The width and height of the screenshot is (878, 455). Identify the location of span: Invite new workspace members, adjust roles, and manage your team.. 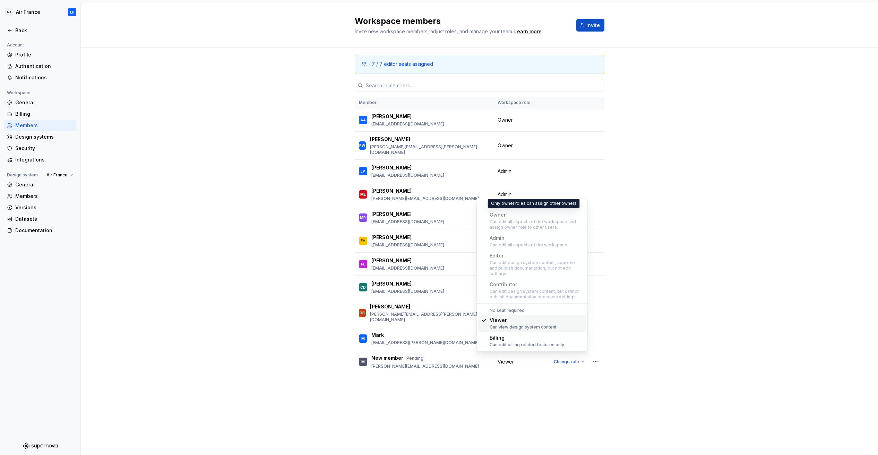
(434, 31).